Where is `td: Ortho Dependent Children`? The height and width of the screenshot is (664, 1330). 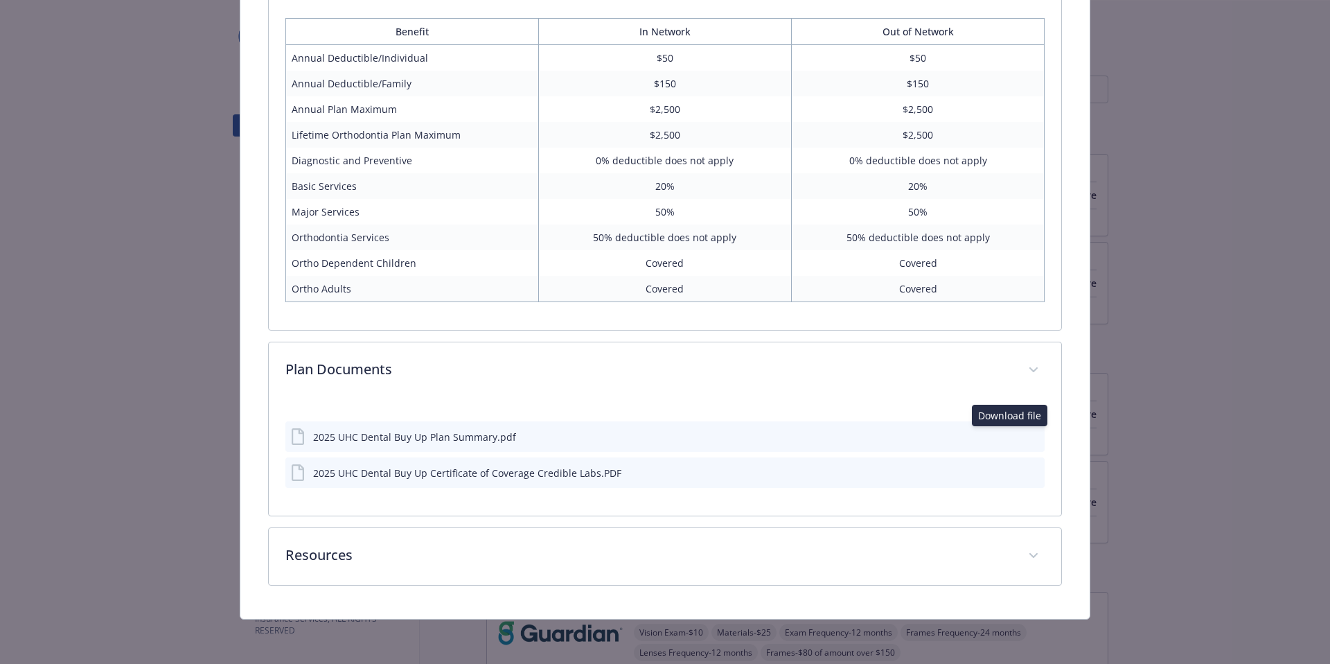
td: Ortho Dependent Children is located at coordinates (411, 263).